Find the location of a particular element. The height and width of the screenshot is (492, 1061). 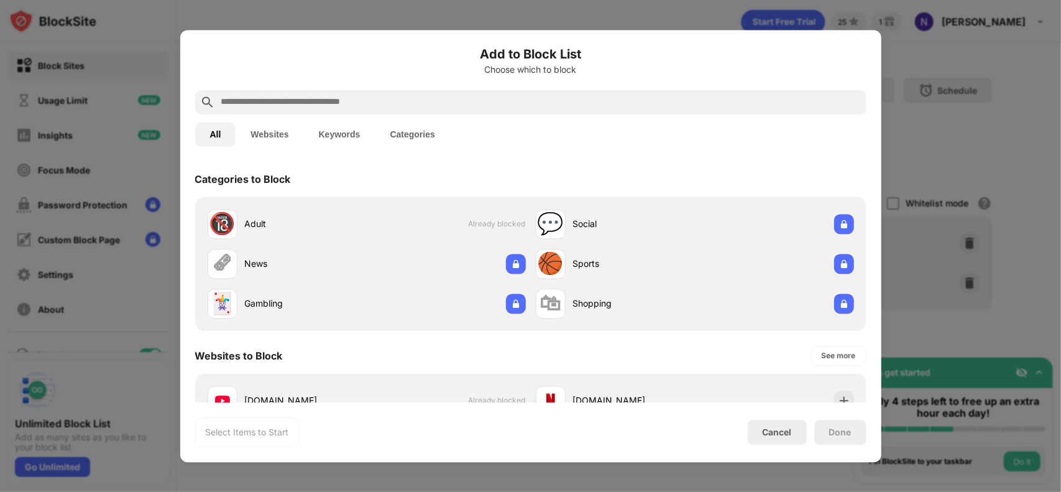

div: Cancel is located at coordinates (777, 432).